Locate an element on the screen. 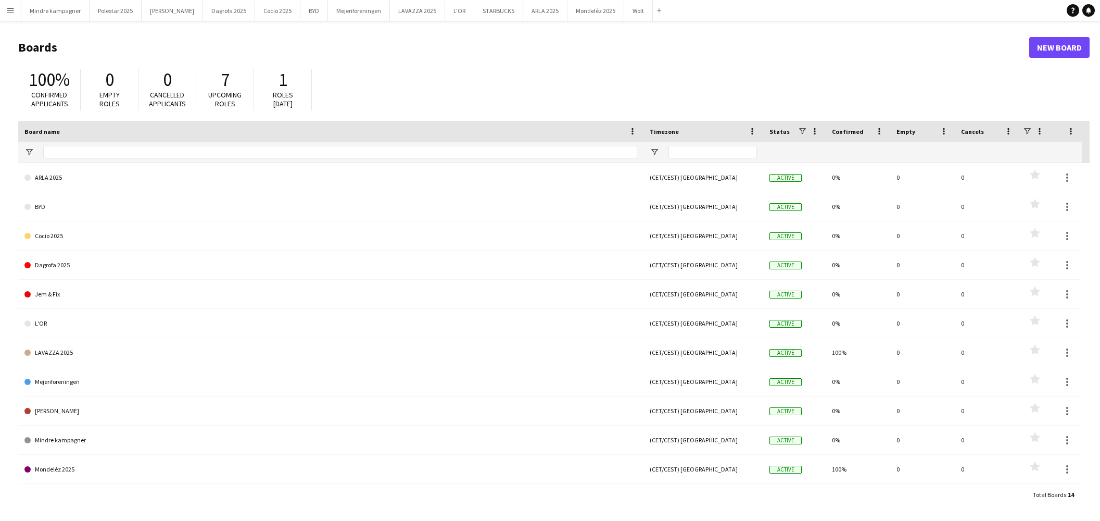  button: L'OR is located at coordinates (460, 10).